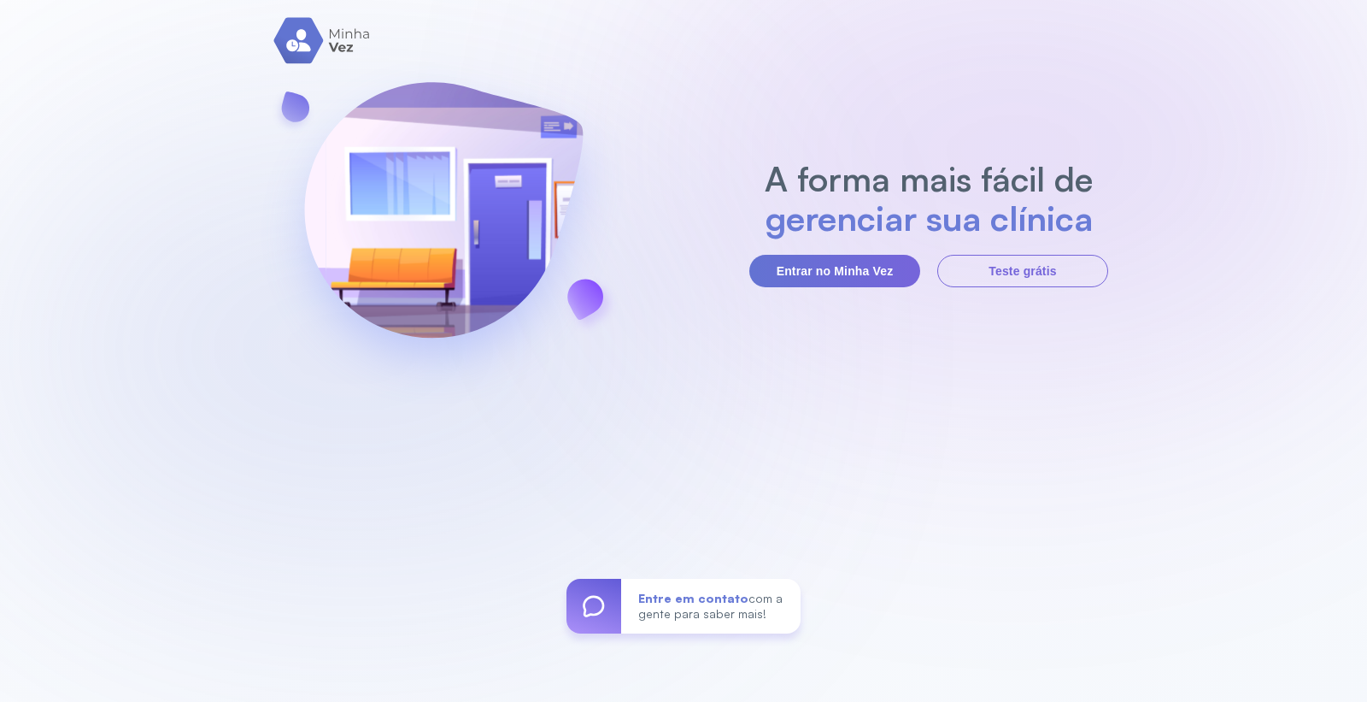  I want to click on a: Entre em contatocom a gente para saber mais!, so click(684, 606).